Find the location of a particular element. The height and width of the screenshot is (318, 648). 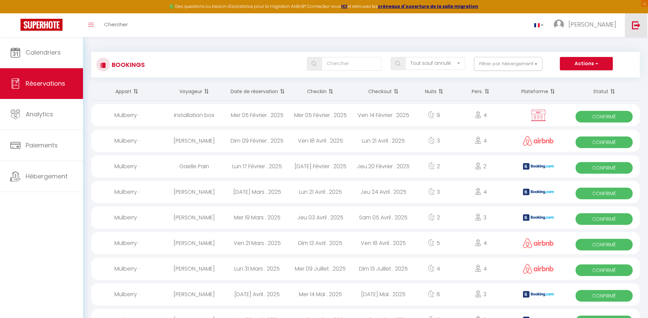

input: Chercher is located at coordinates (352, 64).